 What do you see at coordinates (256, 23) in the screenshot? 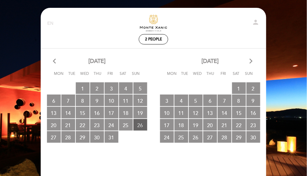
I see `button: person` at bounding box center [256, 23].